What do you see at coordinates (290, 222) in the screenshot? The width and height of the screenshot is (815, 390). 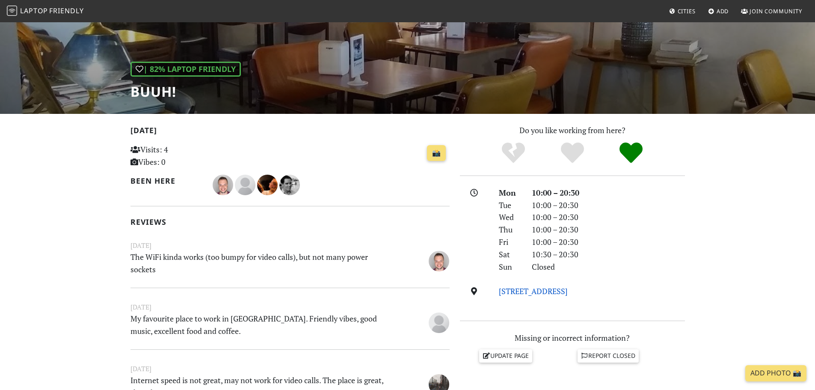 I see `h2: Reviews` at bounding box center [290, 222].